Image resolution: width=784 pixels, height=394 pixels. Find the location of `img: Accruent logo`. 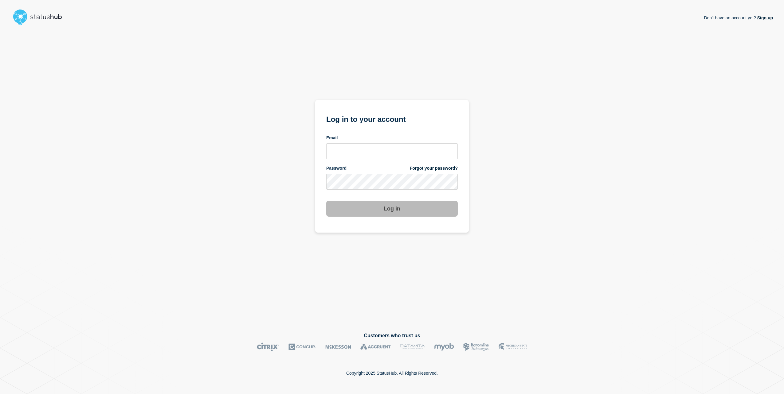

img: Accruent logo is located at coordinates (375, 347).